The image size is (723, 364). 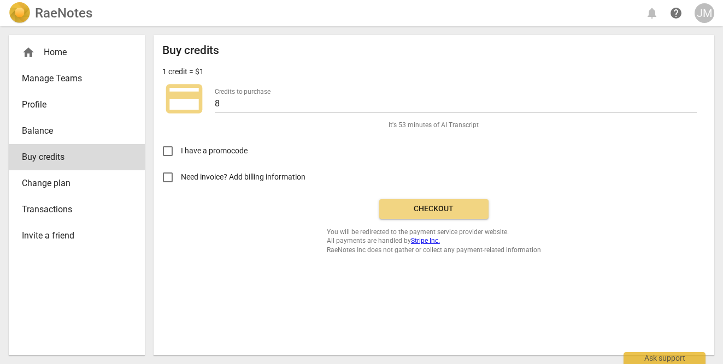 I want to click on h2: Buy credits, so click(x=191, y=50).